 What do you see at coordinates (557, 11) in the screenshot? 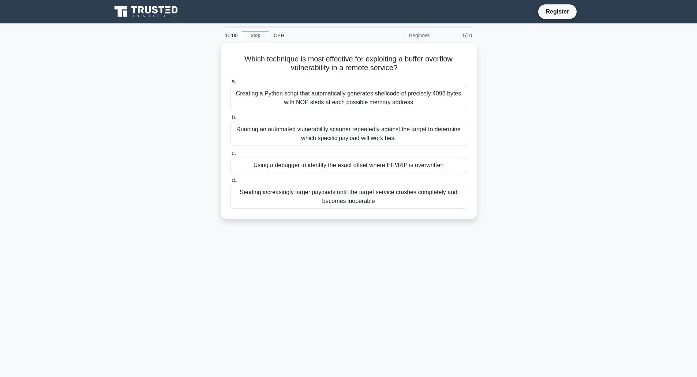
I see `a: Register` at bounding box center [557, 11].